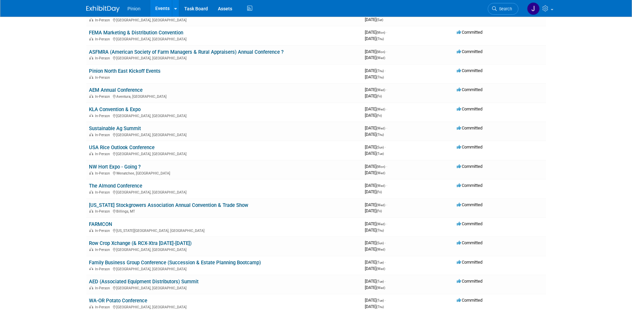 This screenshot has height=311, width=632. What do you see at coordinates (116, 90) in the screenshot?
I see `a: AEM Annual Conference` at bounding box center [116, 90].